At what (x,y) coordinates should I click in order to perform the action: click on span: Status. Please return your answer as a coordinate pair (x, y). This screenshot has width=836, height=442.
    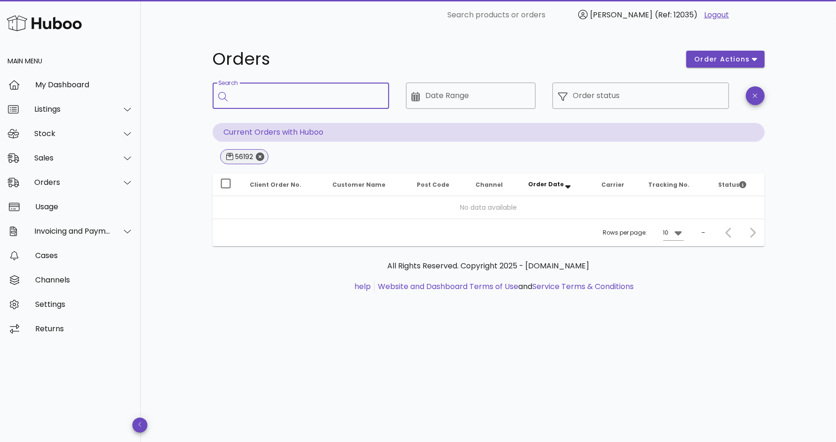
    Looking at the image, I should click on (732, 185).